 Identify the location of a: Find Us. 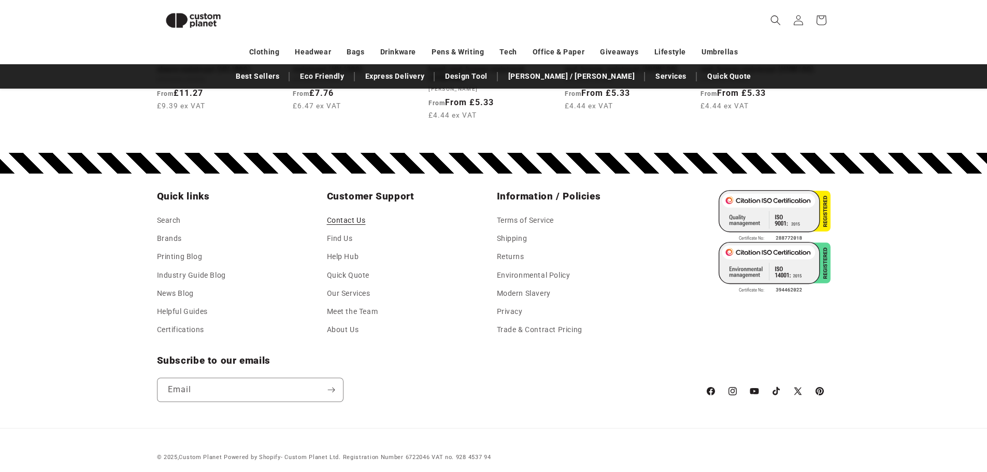
(340, 238).